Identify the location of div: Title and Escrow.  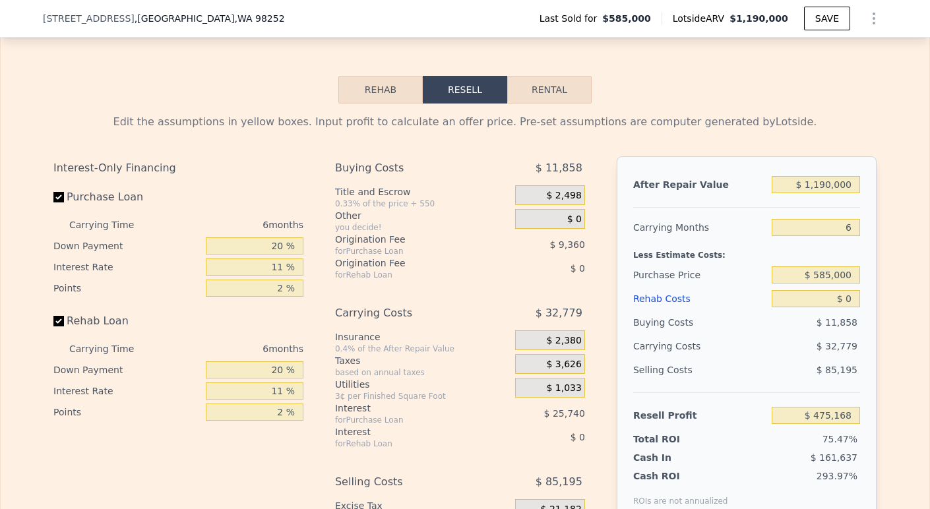
(422, 192).